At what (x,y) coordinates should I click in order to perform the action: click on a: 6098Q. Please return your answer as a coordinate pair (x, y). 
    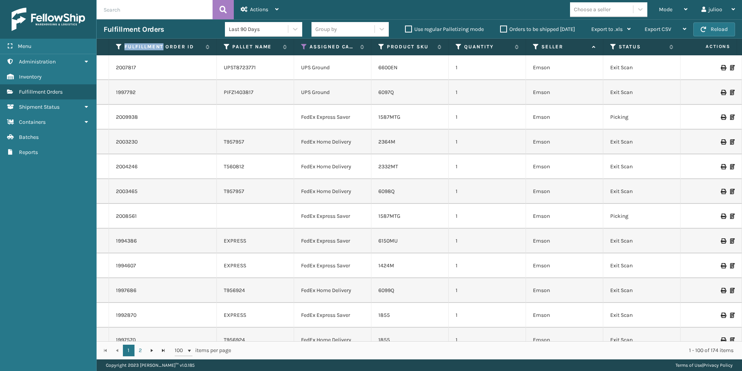
    Looking at the image, I should click on (386, 191).